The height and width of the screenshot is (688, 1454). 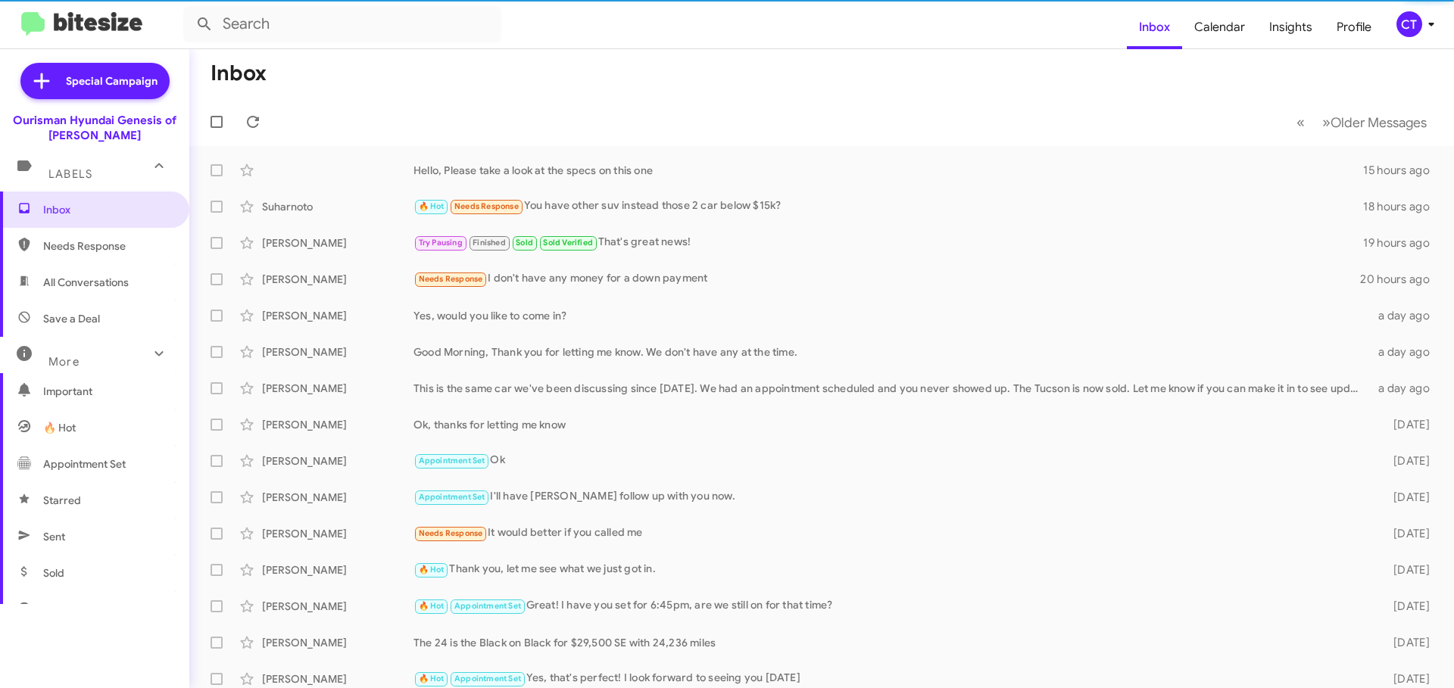 I want to click on div: Hello, Please take a look at the specs on this one, so click(x=888, y=170).